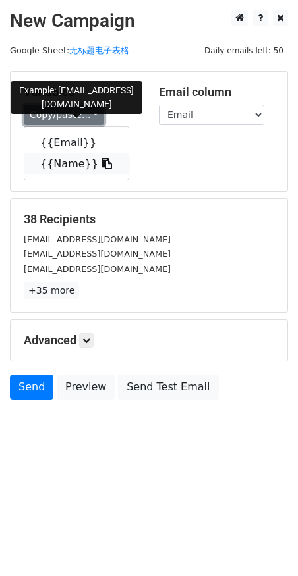  Describe the element at coordinates (244, 51) in the screenshot. I see `span: Daily emails left: 50` at that location.